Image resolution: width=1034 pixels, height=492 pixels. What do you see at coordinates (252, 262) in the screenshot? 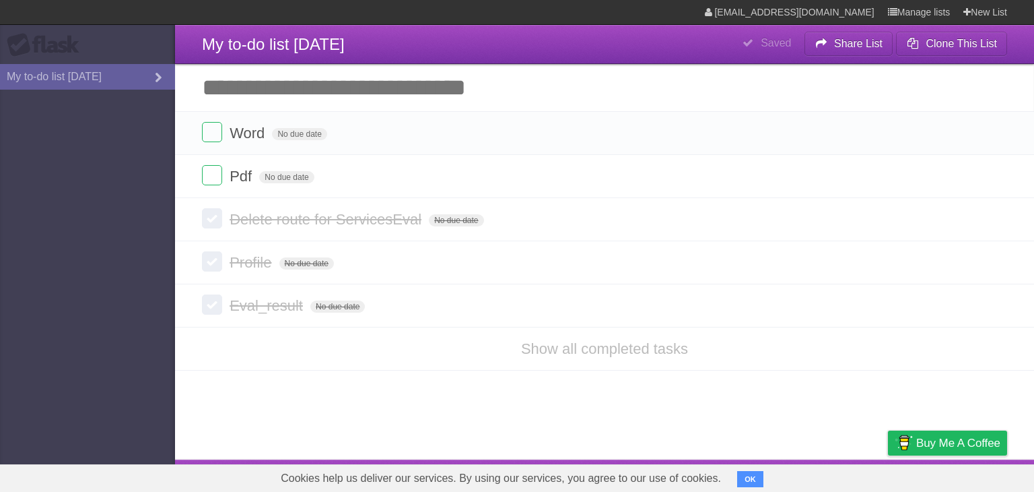
I see `span: Profile` at bounding box center [252, 262].